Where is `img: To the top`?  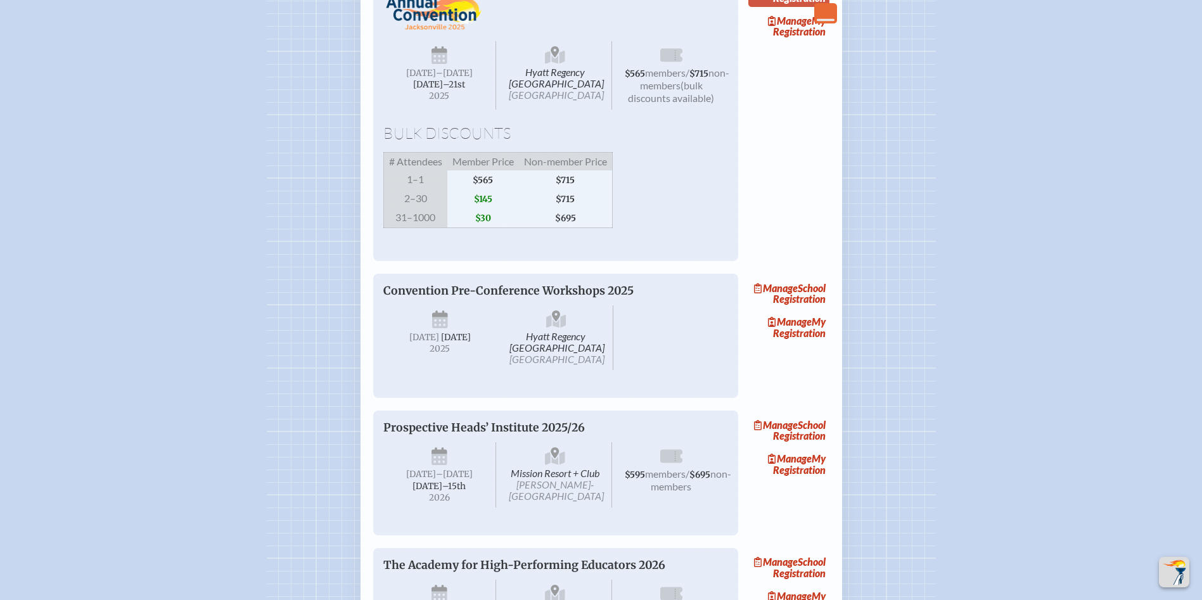 img: To the top is located at coordinates (1174, 572).